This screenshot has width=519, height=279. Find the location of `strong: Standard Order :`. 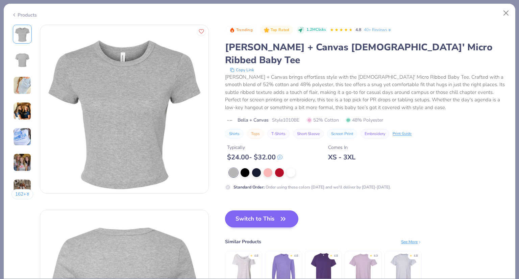

strong: Standard Order : is located at coordinates (249, 187).